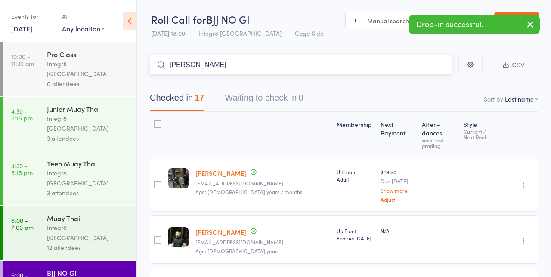  Describe the element at coordinates (439, 143) in the screenshot. I see `div: since last grading` at that location.